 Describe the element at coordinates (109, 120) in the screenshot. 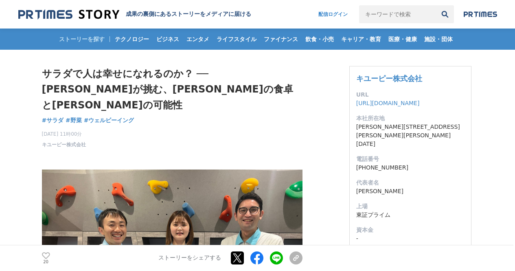

I see `a: #ウェルビーイング` at that location.